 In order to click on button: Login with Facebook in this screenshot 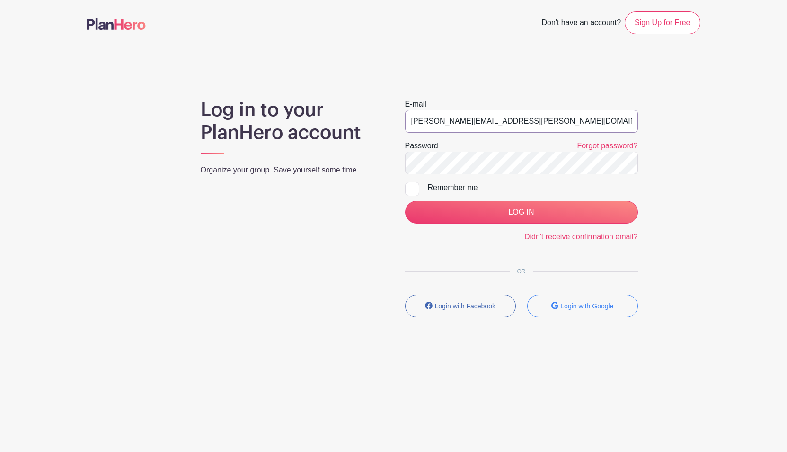, I will do `click(461, 306)`.